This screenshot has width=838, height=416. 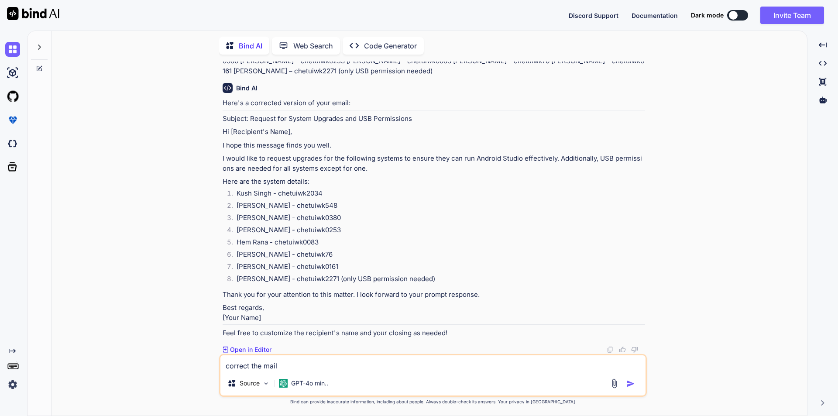 What do you see at coordinates (434, 333) in the screenshot?
I see `p: Feel free to customize the recipient's name and your closing as needed!` at bounding box center [434, 333].